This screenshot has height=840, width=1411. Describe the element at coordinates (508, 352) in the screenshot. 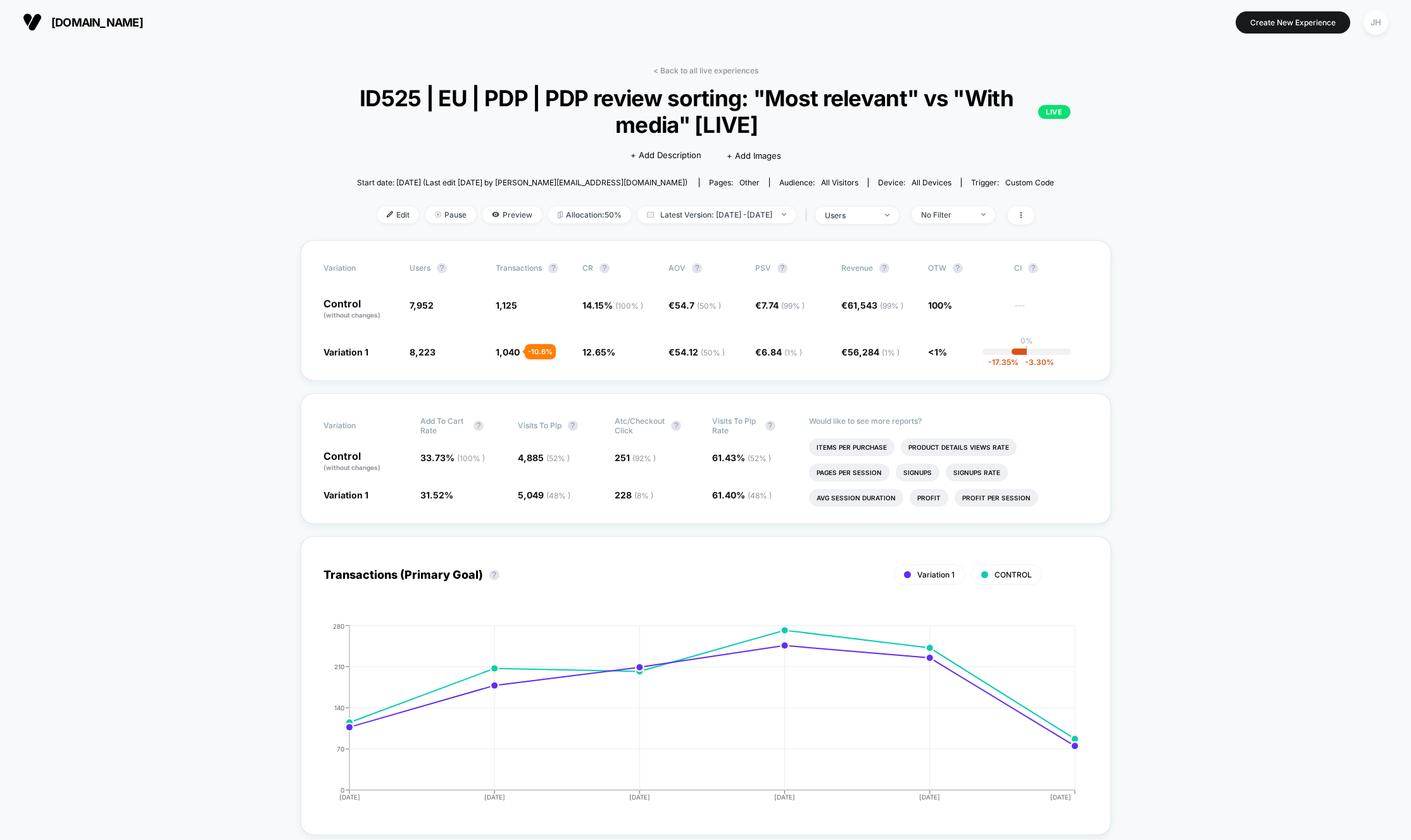

I see `span: 1,040` at that location.